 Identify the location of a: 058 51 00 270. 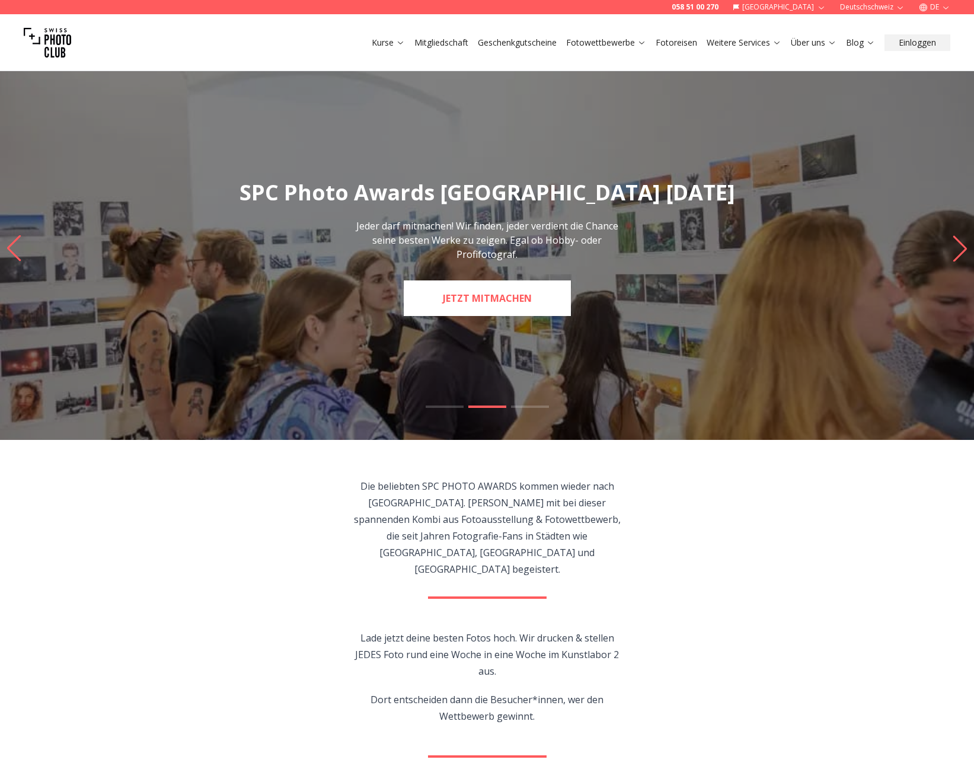
(695, 7).